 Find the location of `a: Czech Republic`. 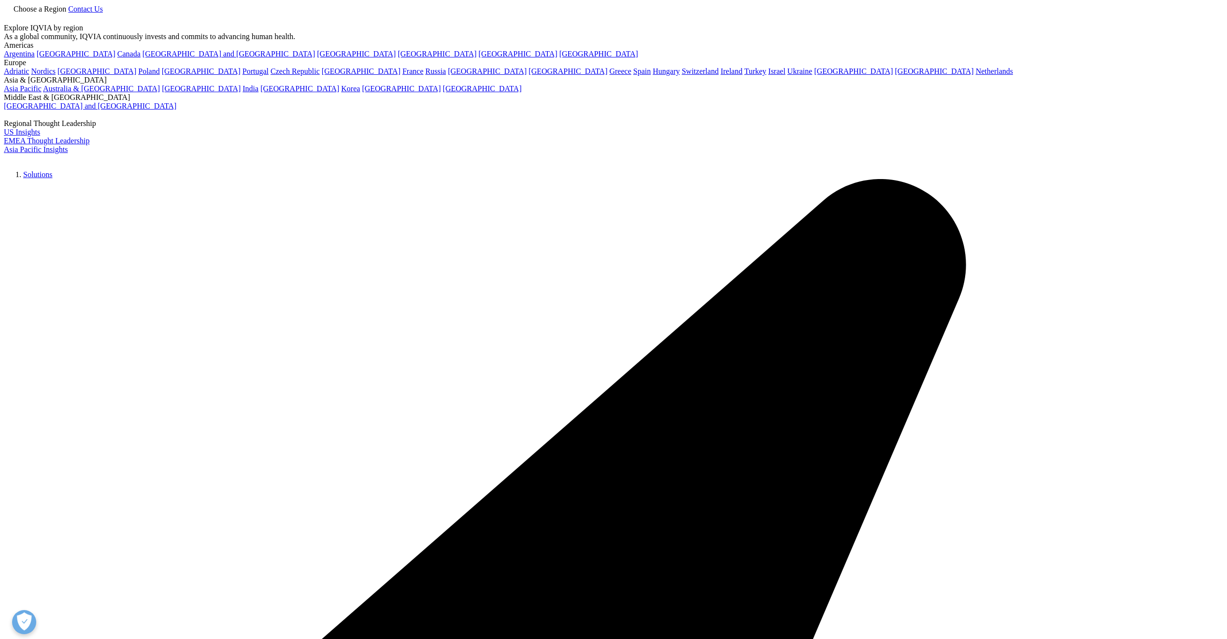

a: Czech Republic is located at coordinates (295, 71).